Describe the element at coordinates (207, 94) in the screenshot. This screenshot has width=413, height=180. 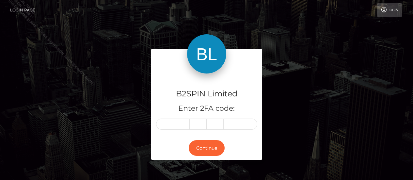
I see `h4: B2SPIN Limited` at that location.